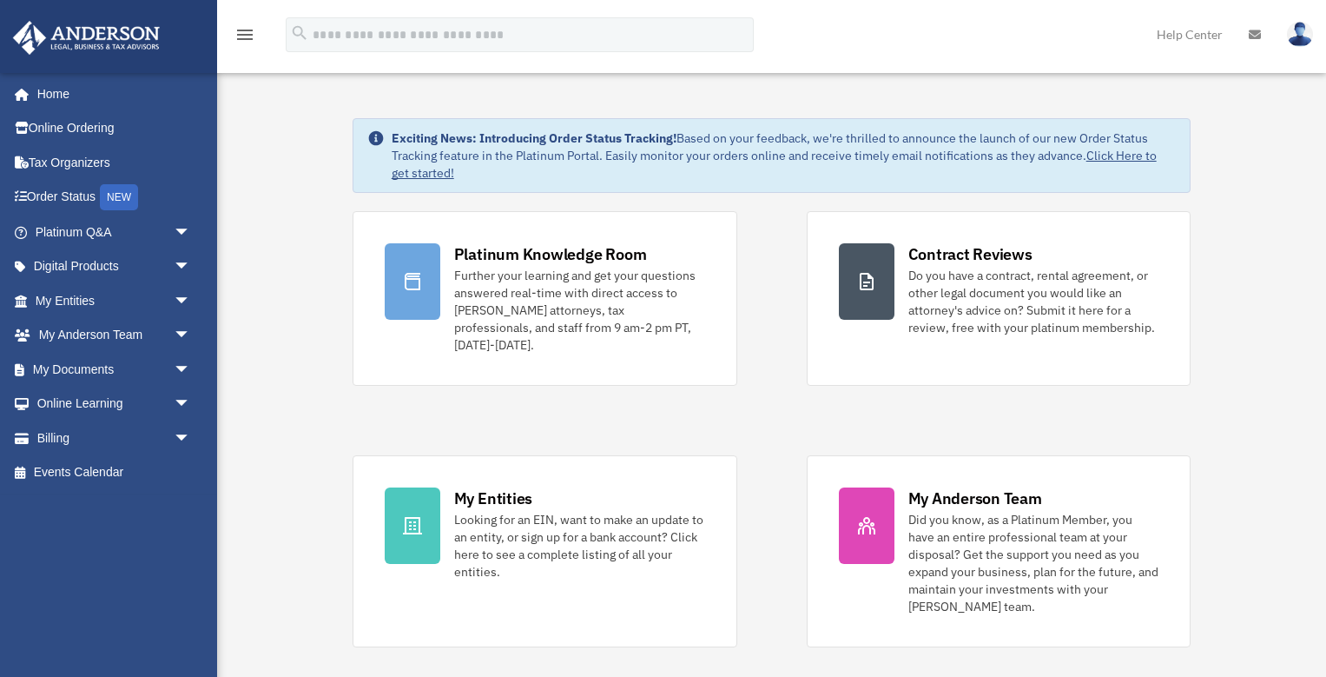  What do you see at coordinates (975, 498) in the screenshot?
I see `div: My Anderson Team` at bounding box center [975, 498].